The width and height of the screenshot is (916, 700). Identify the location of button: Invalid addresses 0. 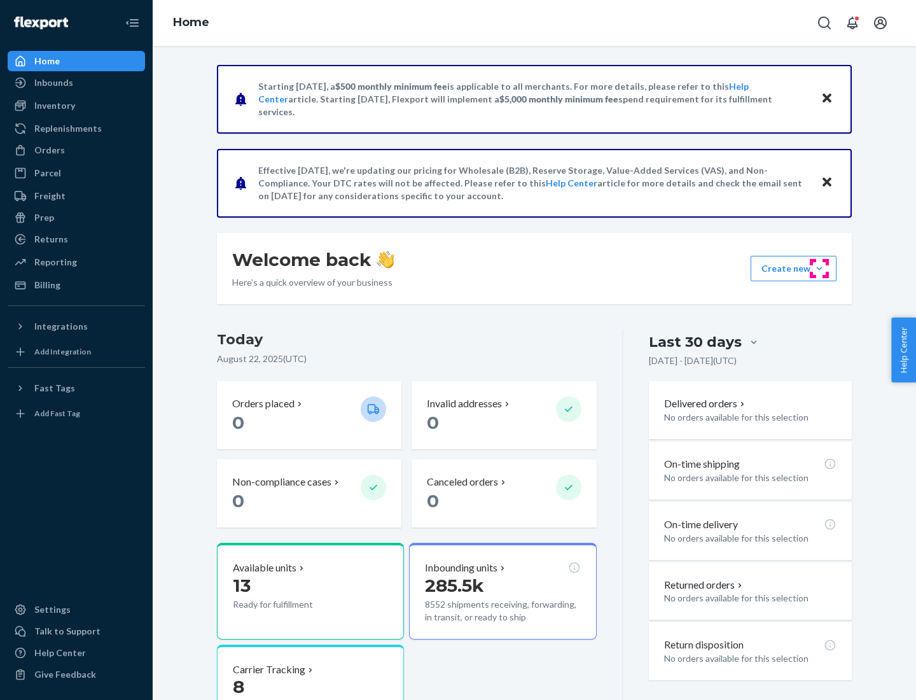
(504, 415).